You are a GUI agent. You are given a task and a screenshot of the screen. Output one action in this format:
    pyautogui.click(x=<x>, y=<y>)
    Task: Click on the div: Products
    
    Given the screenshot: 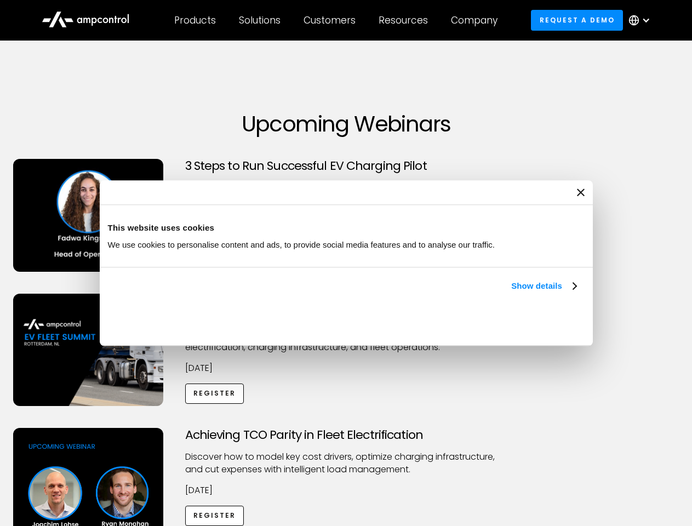 What is the action you would take?
    pyautogui.click(x=195, y=20)
    